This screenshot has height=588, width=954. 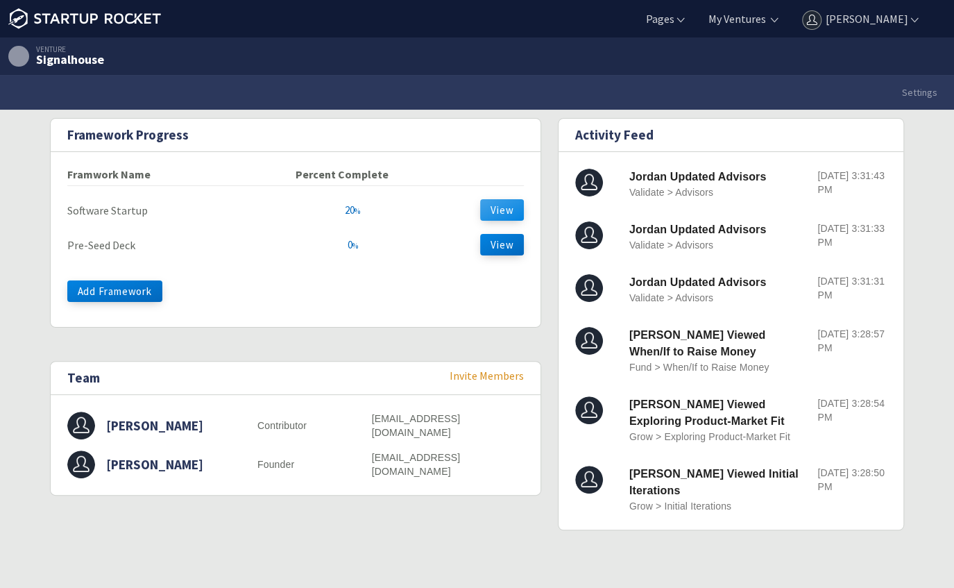 I want to click on h2: Framework Progress, so click(x=128, y=135).